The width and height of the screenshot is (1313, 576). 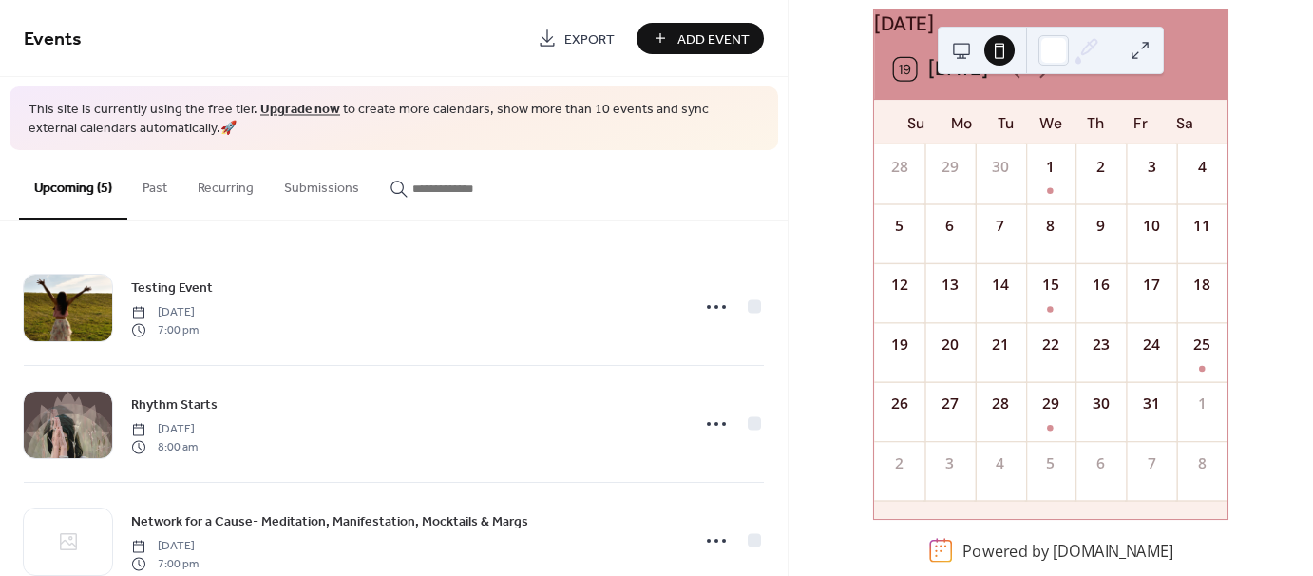 What do you see at coordinates (52, 39) in the screenshot?
I see `span: Events` at bounding box center [52, 39].